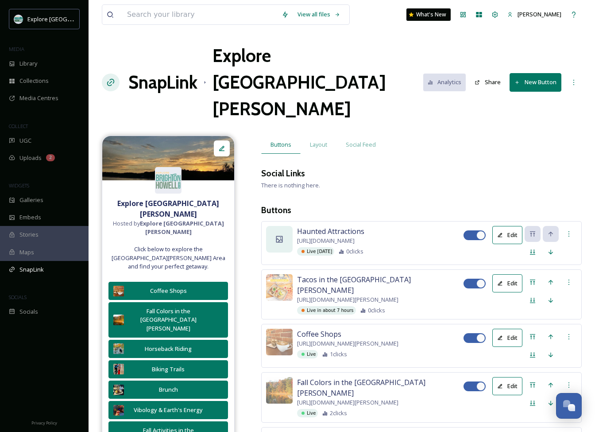 The height and width of the screenshot is (432, 595). Describe the element at coordinates (283, 173) in the screenshot. I see `h3: Social Links` at that location.